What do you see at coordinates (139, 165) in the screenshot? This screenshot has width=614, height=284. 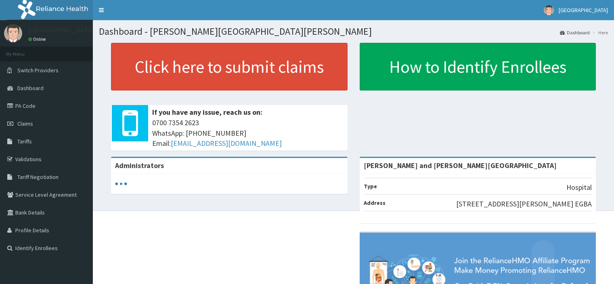 I see `b: Administrators` at bounding box center [139, 165].